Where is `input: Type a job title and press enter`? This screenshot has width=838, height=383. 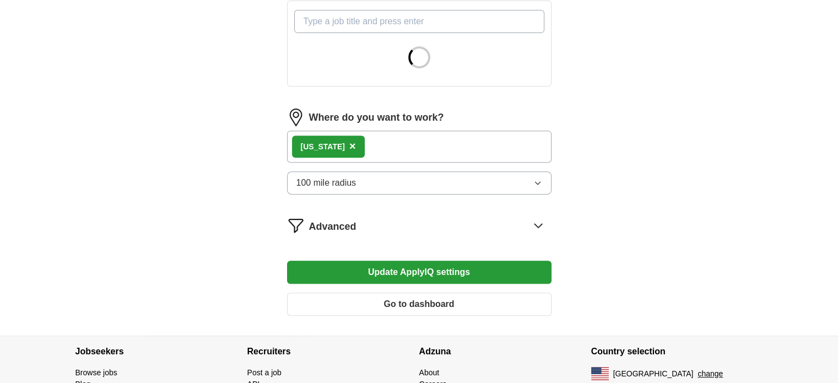 input: Type a job title and press enter is located at coordinates (419, 21).